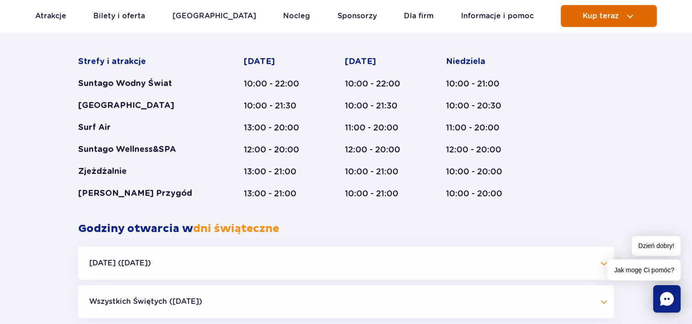  I want to click on div: Zjeżdżalnie, so click(143, 172).